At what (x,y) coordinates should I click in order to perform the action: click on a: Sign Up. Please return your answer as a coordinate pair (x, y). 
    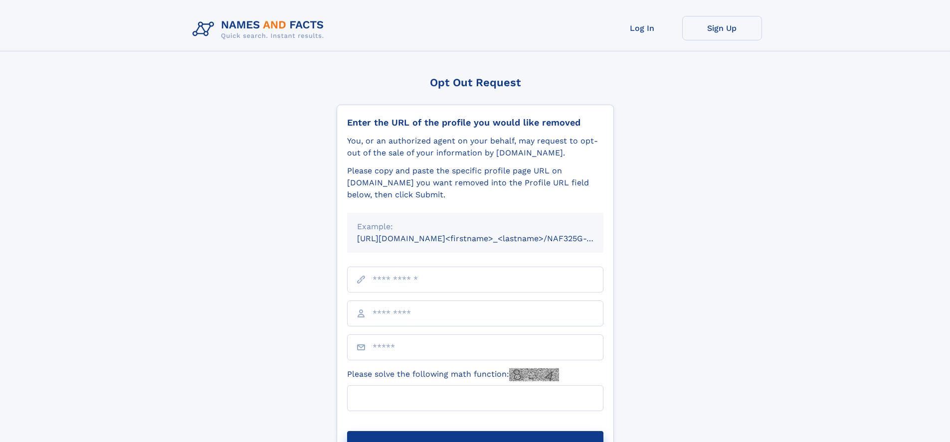
    Looking at the image, I should click on (722, 28).